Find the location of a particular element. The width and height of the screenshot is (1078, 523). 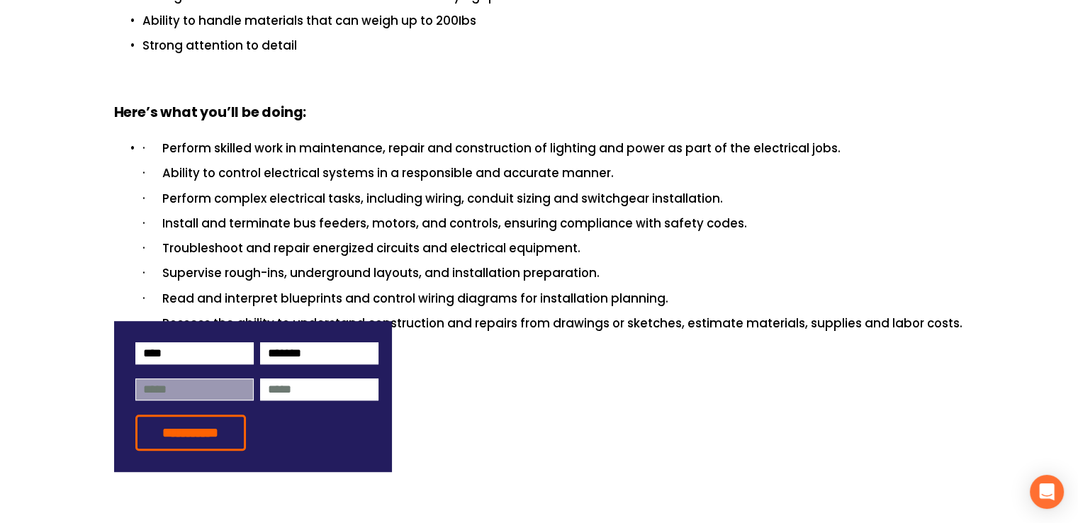

p: · Ability to control electrical systems in a responsible and accurate manner. is located at coordinates (553, 173).